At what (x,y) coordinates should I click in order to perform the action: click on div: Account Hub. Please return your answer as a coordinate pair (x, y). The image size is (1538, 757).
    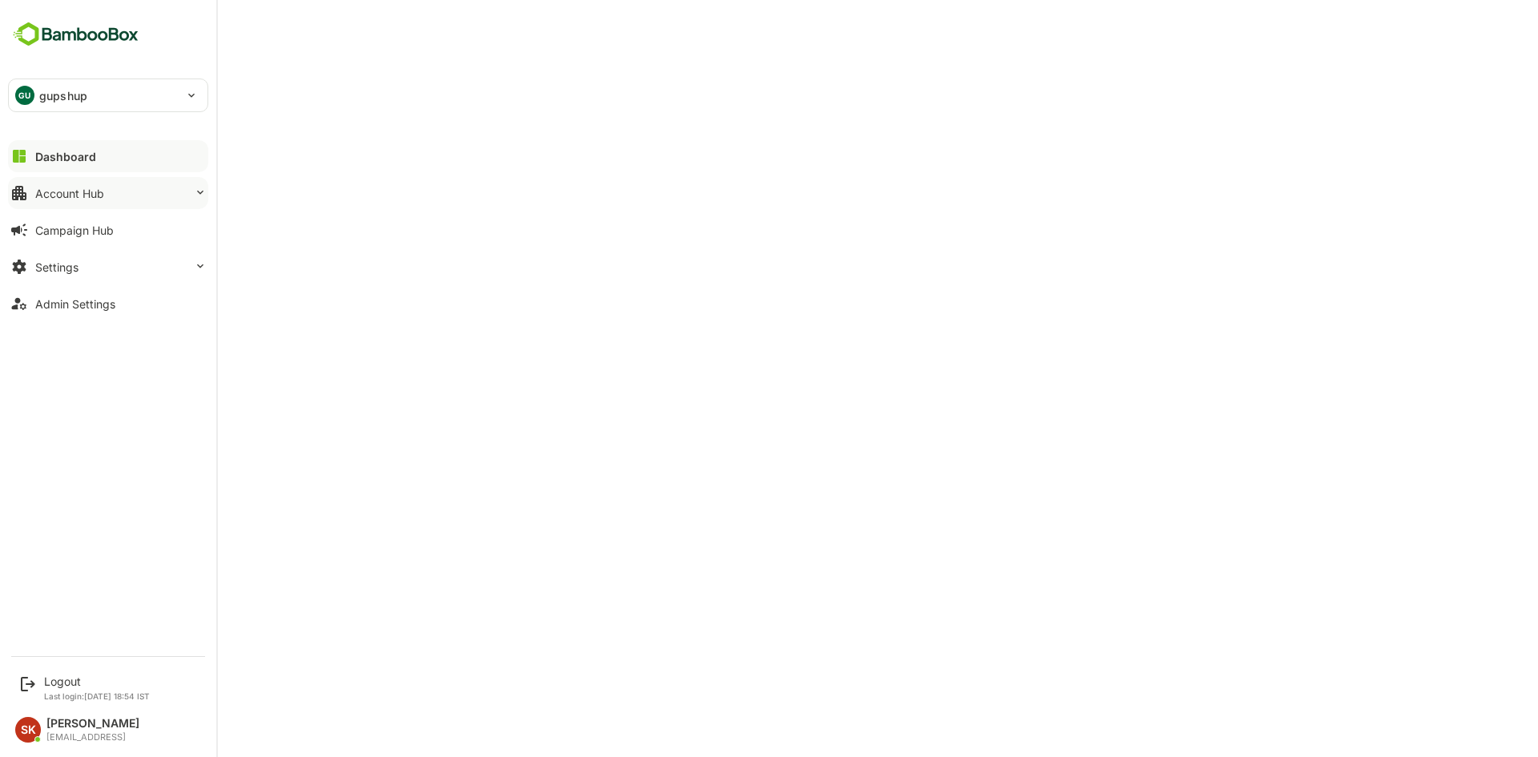
    Looking at the image, I should click on (70, 193).